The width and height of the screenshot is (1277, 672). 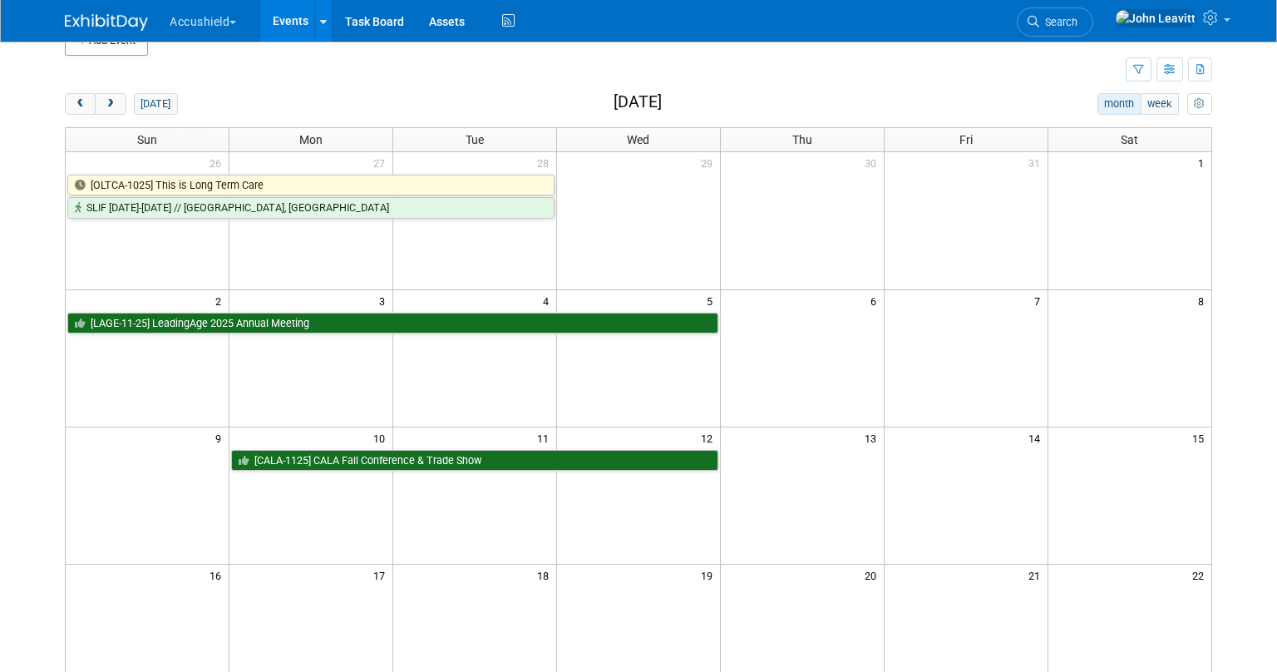 What do you see at coordinates (1200, 104) in the screenshot?
I see `button: myCustomButton` at bounding box center [1200, 104].